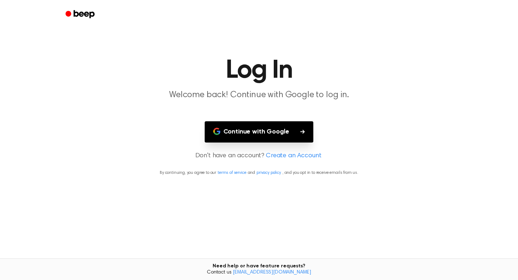  What do you see at coordinates (259, 70) in the screenshot?
I see `h1: Log In` at bounding box center [259, 70].